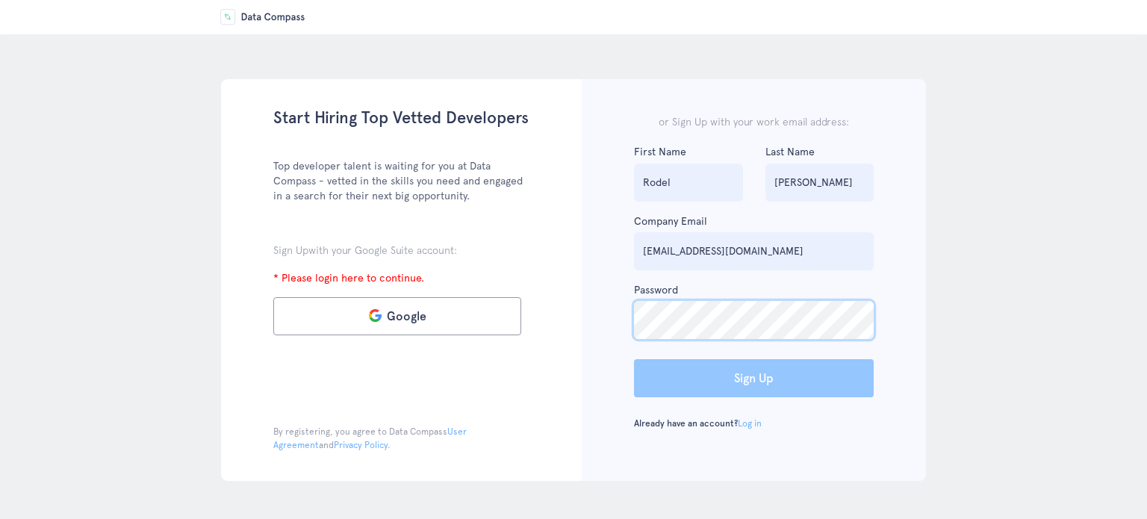 The image size is (1147, 519). What do you see at coordinates (754, 122) in the screenshot?
I see `h6: or Sign Up with your work email address:` at bounding box center [754, 122].